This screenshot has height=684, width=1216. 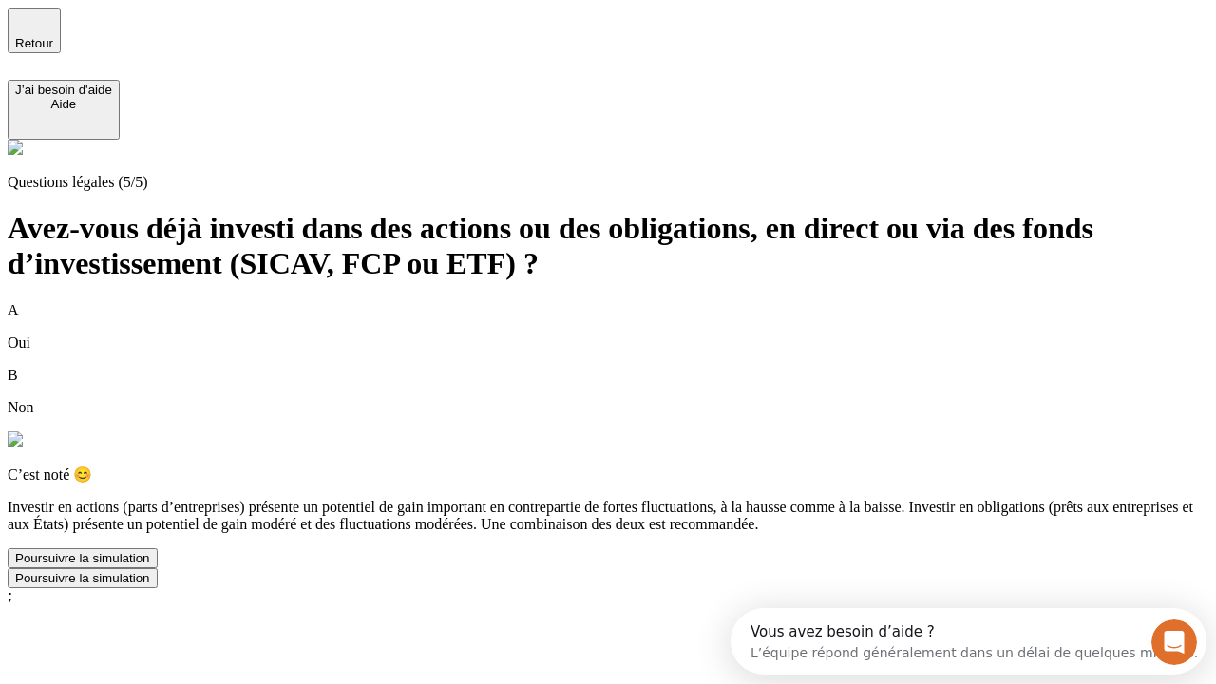 I want to click on span: Retour, so click(x=34, y=43).